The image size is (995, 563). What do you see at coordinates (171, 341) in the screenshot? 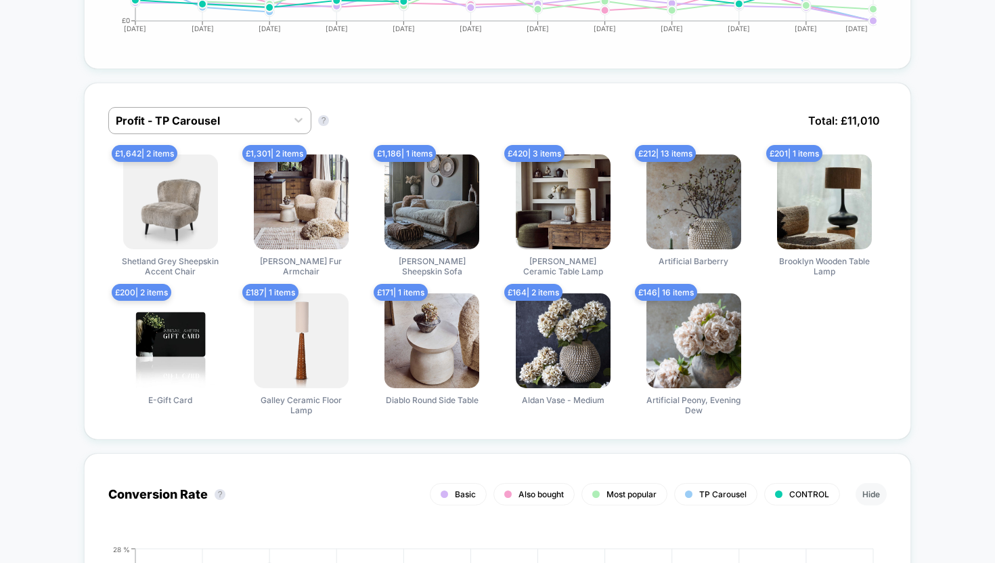
I see `img: E-Gift Card` at bounding box center [171, 341].